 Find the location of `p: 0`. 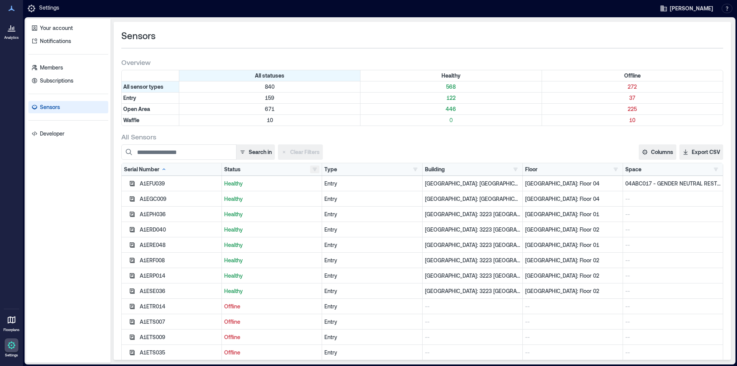

p: 0 is located at coordinates (451, 120).